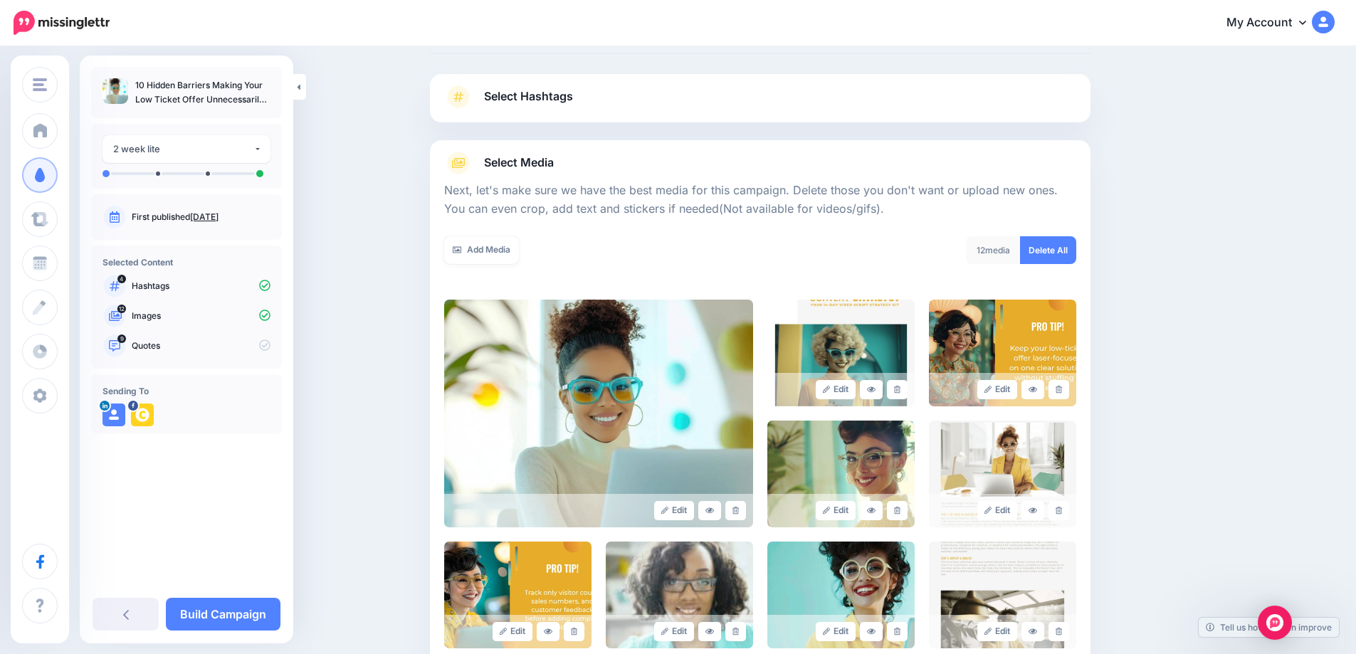  Describe the element at coordinates (201, 217) in the screenshot. I see `p: First published` at that location.